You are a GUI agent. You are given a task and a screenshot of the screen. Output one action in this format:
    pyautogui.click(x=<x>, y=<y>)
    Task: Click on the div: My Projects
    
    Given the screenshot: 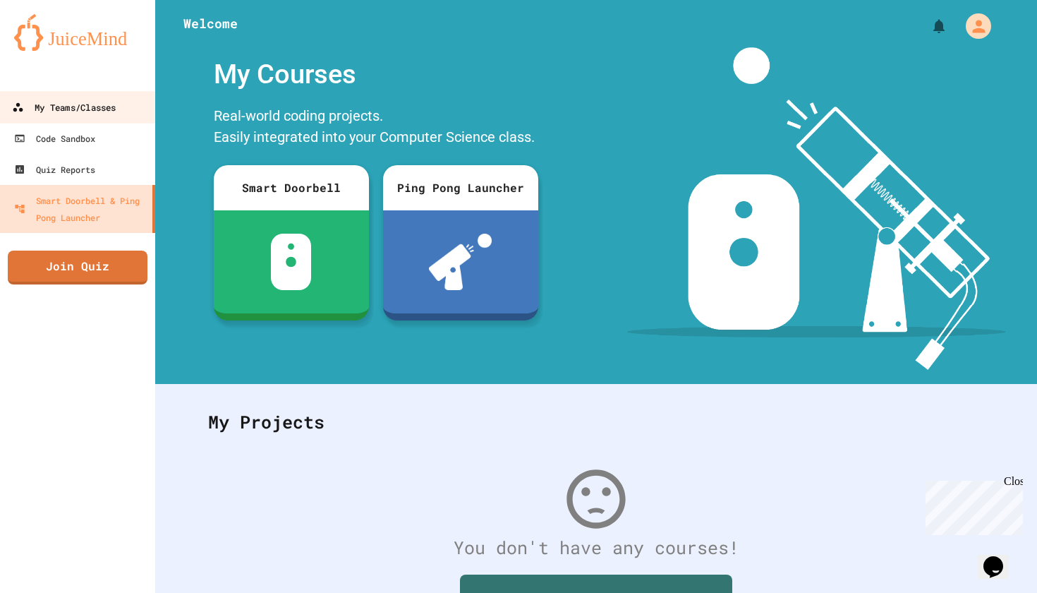 What is the action you would take?
    pyautogui.click(x=596, y=422)
    